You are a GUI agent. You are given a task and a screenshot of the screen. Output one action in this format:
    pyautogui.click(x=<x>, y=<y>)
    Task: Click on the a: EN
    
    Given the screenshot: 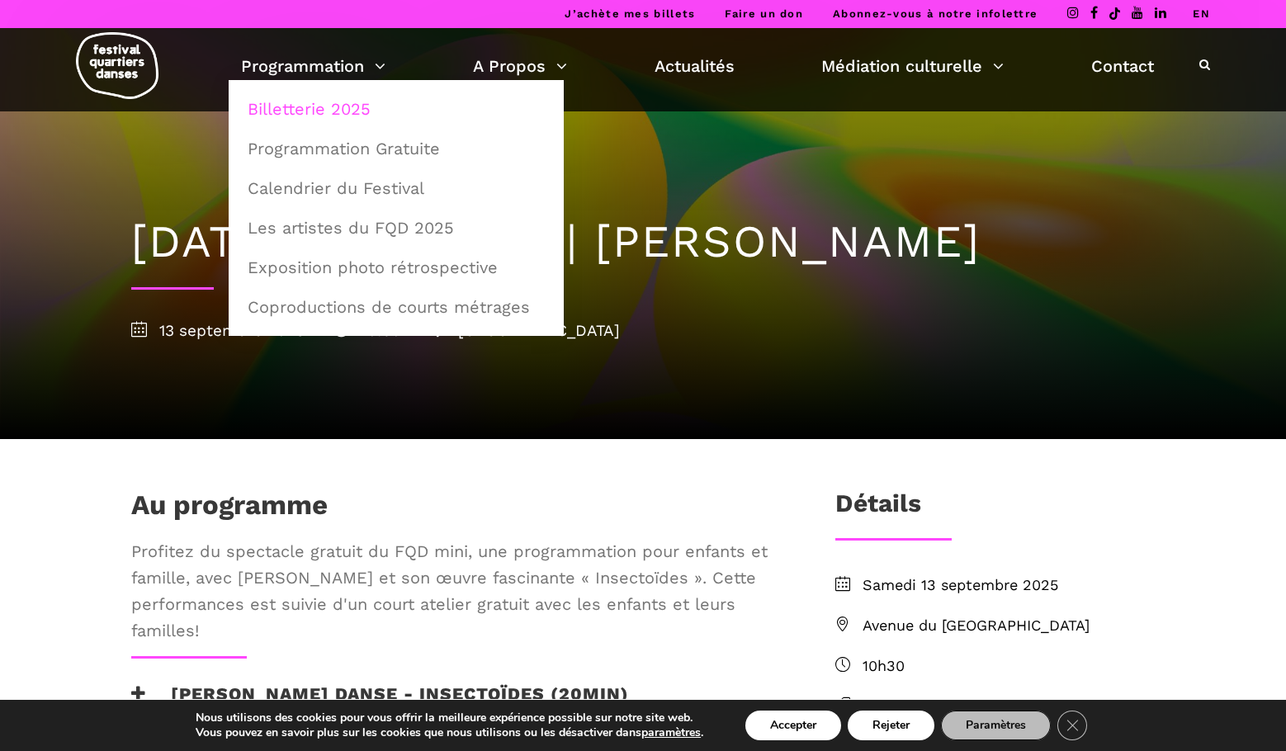 What is the action you would take?
    pyautogui.click(x=1201, y=13)
    